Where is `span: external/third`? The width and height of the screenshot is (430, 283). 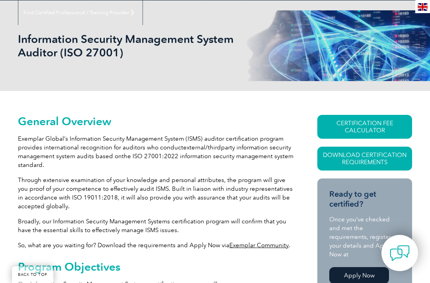
span: external/third is located at coordinates (202, 148).